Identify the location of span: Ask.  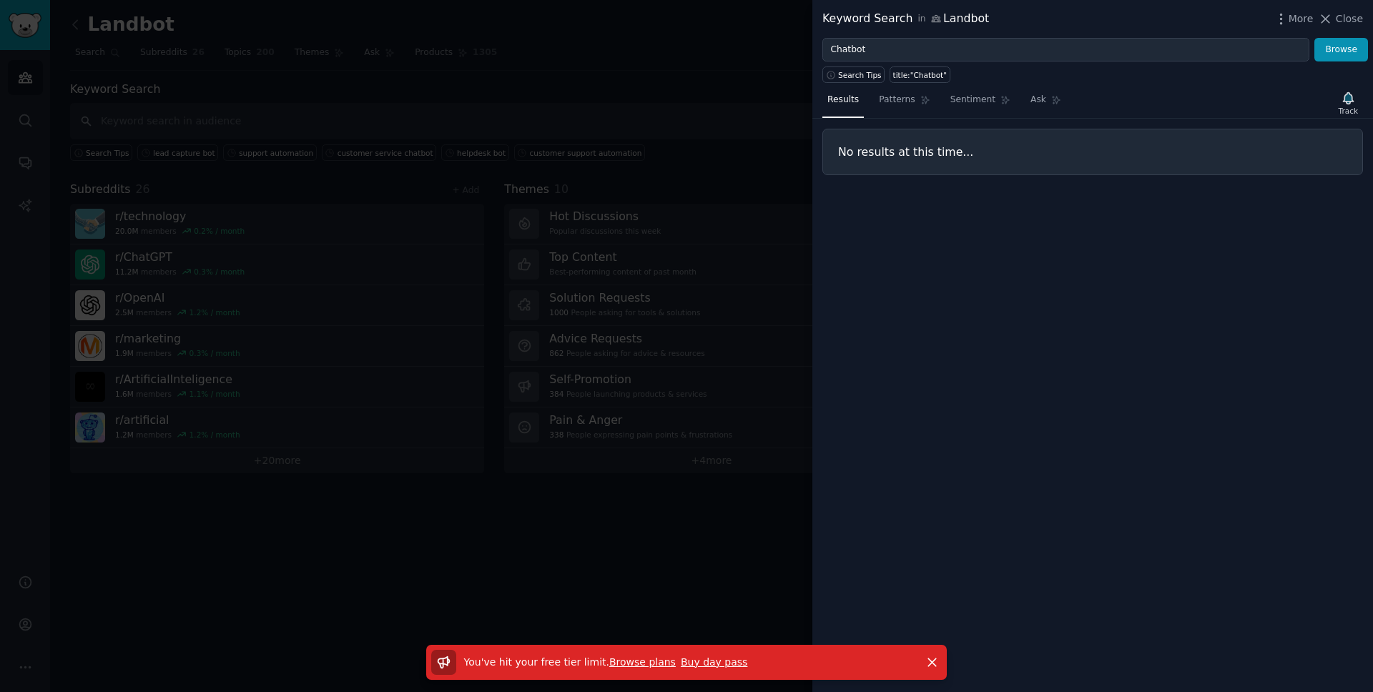
(1038, 100).